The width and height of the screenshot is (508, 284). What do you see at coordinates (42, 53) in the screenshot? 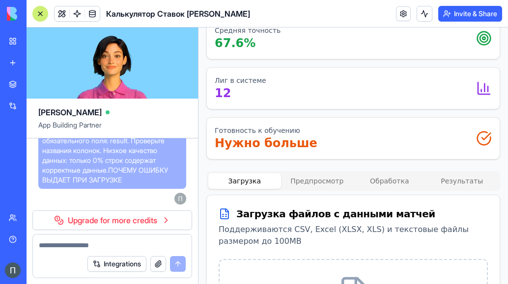
I see `p: Лиг в системе` at bounding box center [42, 53].